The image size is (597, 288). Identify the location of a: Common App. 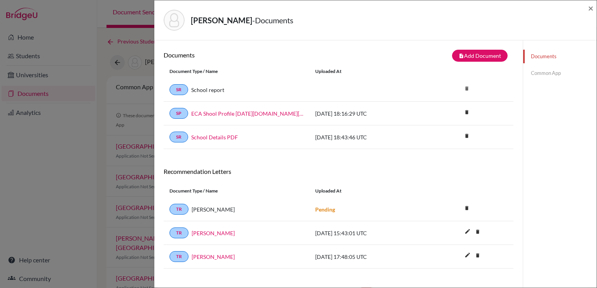
(560, 73).